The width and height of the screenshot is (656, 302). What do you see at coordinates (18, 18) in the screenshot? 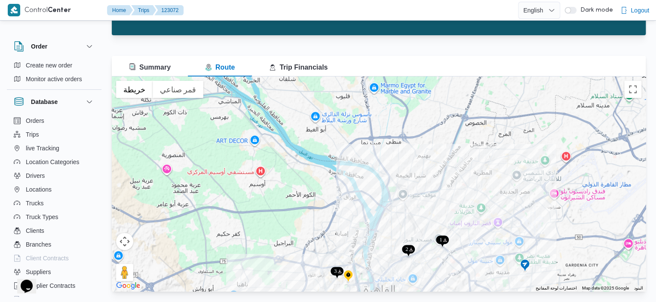
I see `button: Chat widget` at bounding box center [18, 18].